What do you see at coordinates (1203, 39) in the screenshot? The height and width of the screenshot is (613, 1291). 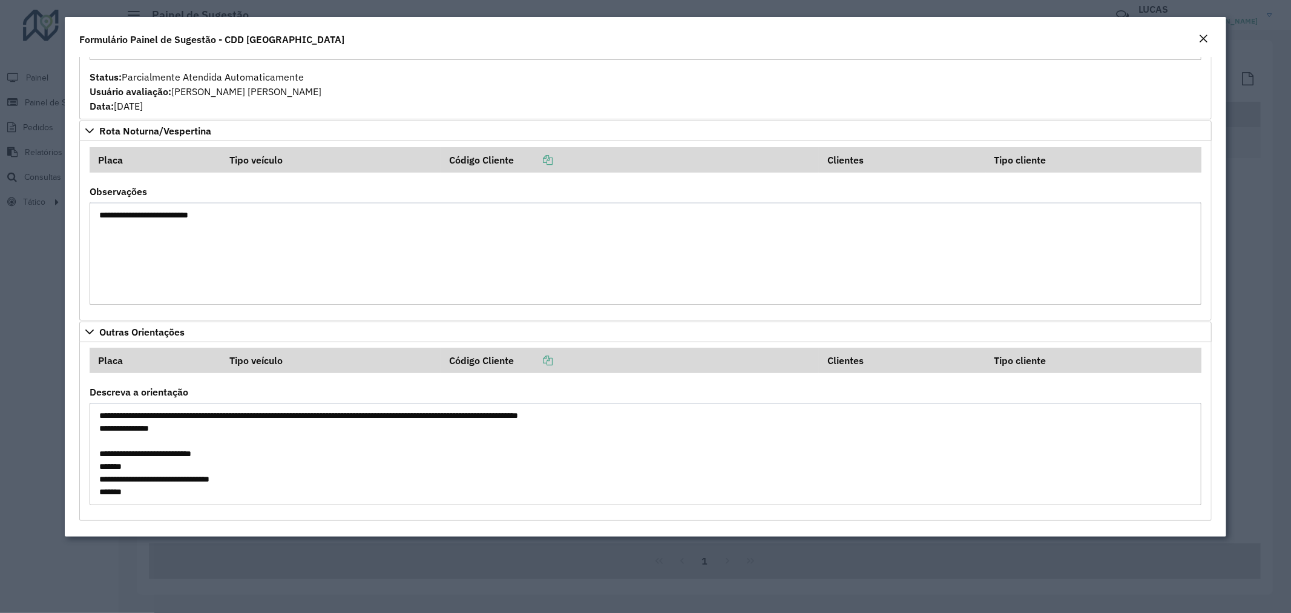 I see `button: Close` at bounding box center [1203, 39].